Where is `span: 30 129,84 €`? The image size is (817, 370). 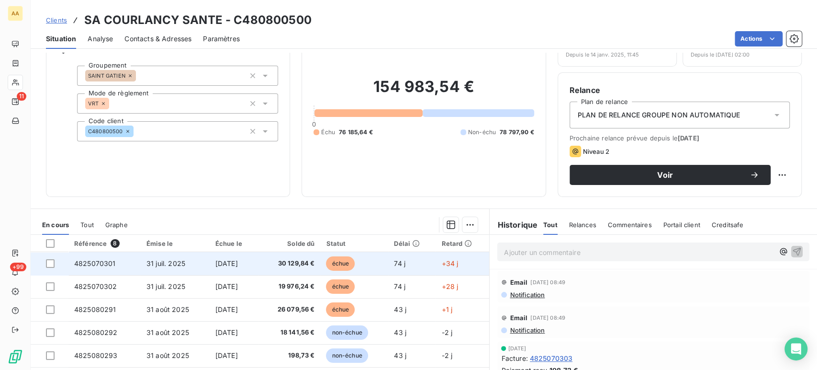 span: 30 129,84 € is located at coordinates (290, 263).